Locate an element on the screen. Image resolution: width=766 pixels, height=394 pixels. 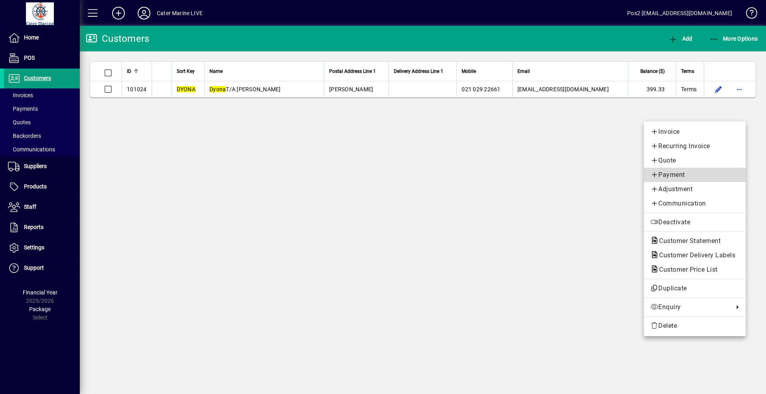
span: Customer Statement is located at coordinates (687, 241).